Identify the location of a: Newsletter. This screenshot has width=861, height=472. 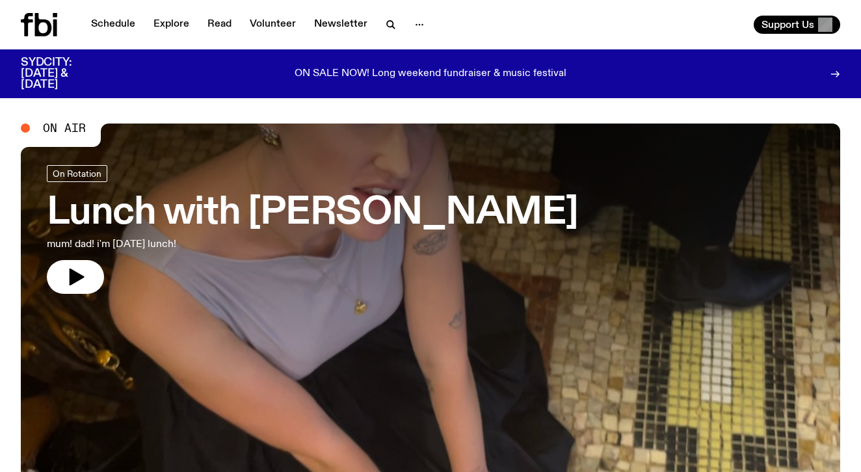
(341, 25).